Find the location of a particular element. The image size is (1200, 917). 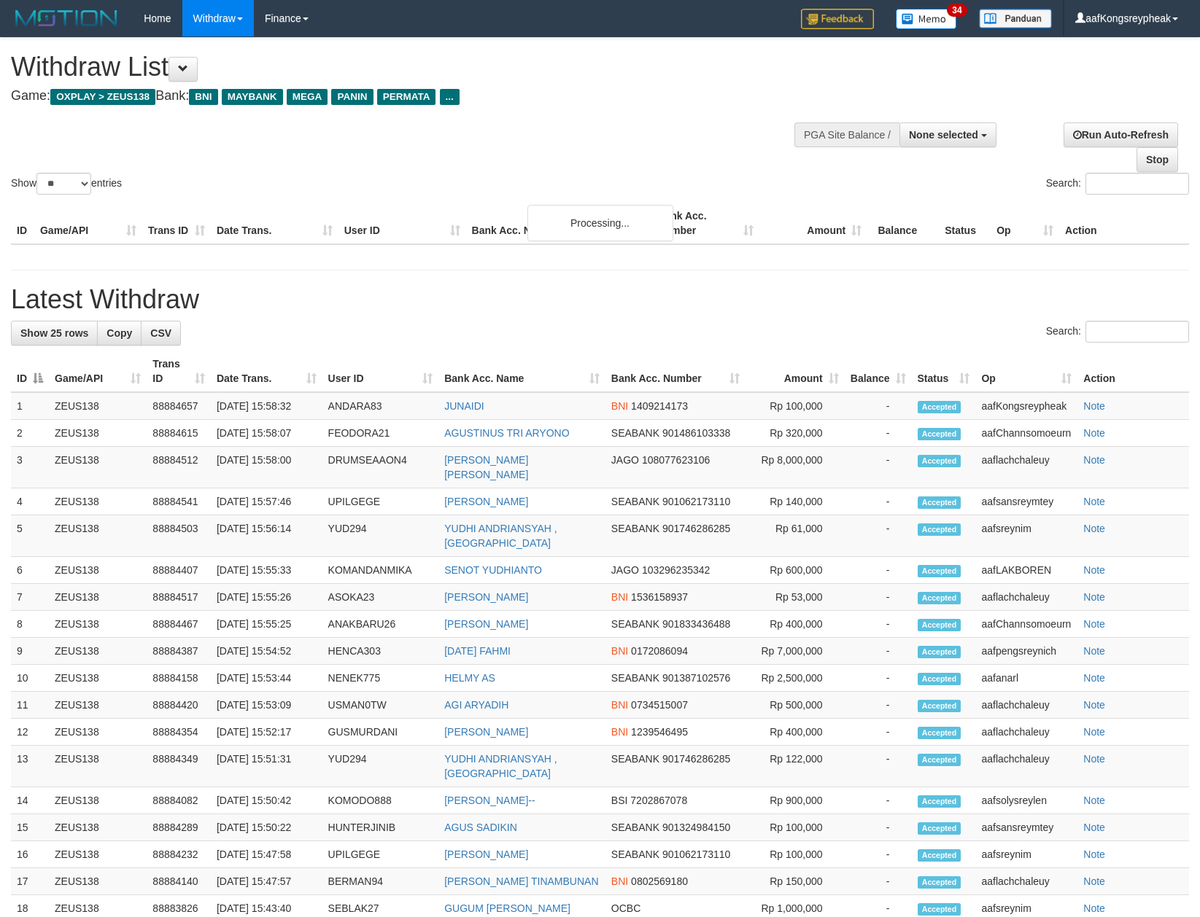

td: Rp 150,000 is located at coordinates (795, 882).